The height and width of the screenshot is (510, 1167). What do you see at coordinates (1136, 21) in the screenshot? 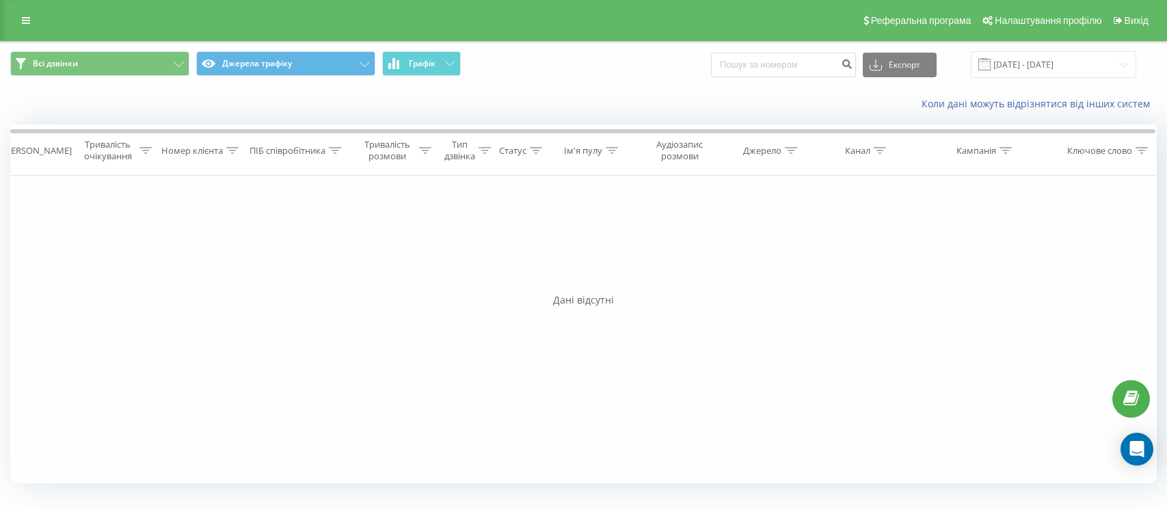
I see `span: Вихід` at bounding box center [1136, 21].